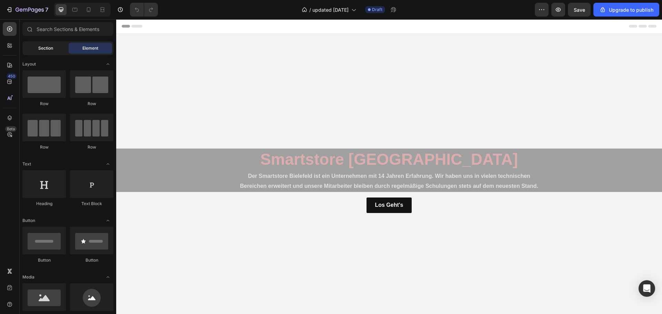 The height and width of the screenshot is (314, 662). I want to click on span: Media, so click(28, 277).